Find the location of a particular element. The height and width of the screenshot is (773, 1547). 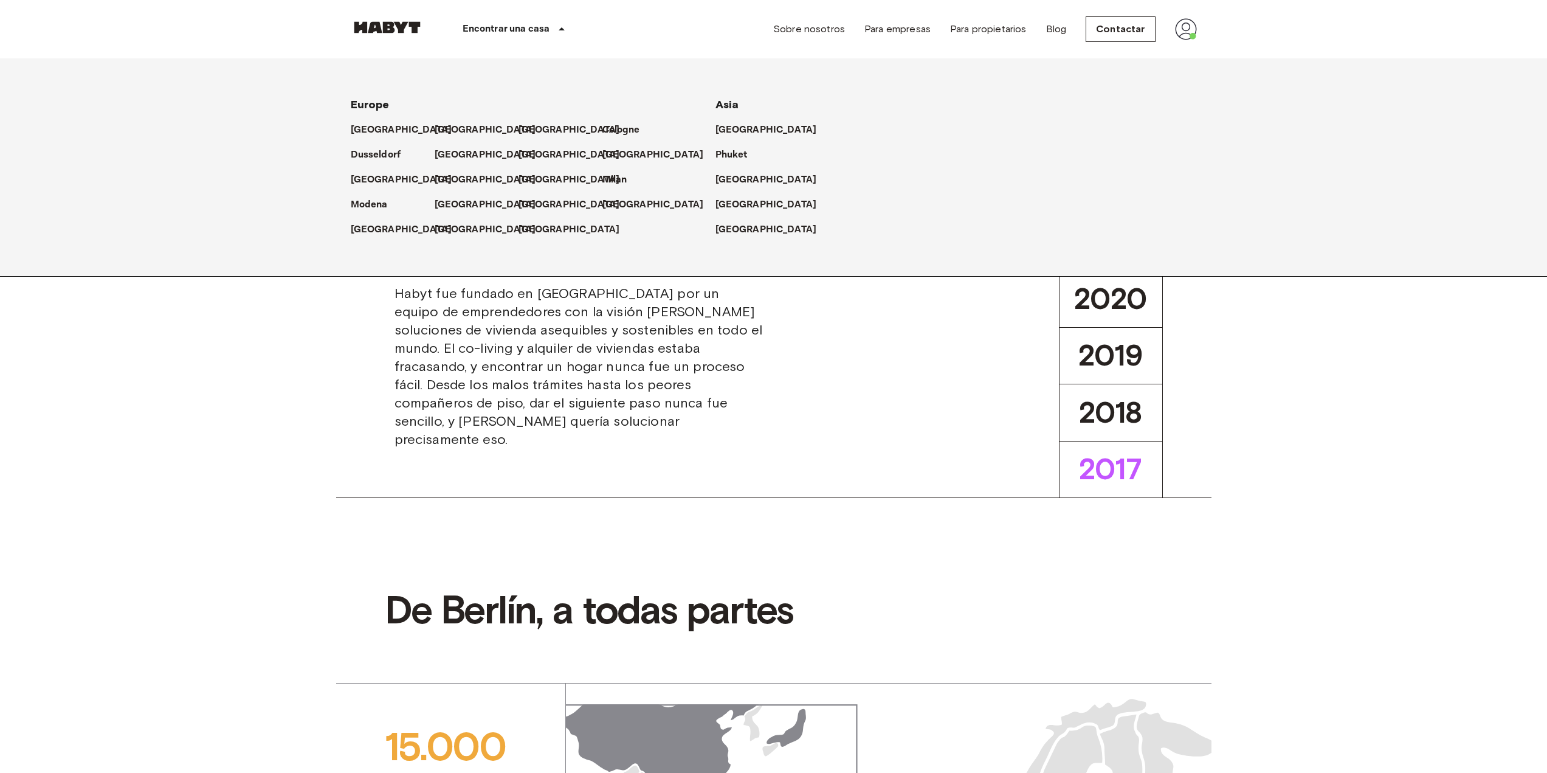

button: 2020 is located at coordinates (1111, 298).